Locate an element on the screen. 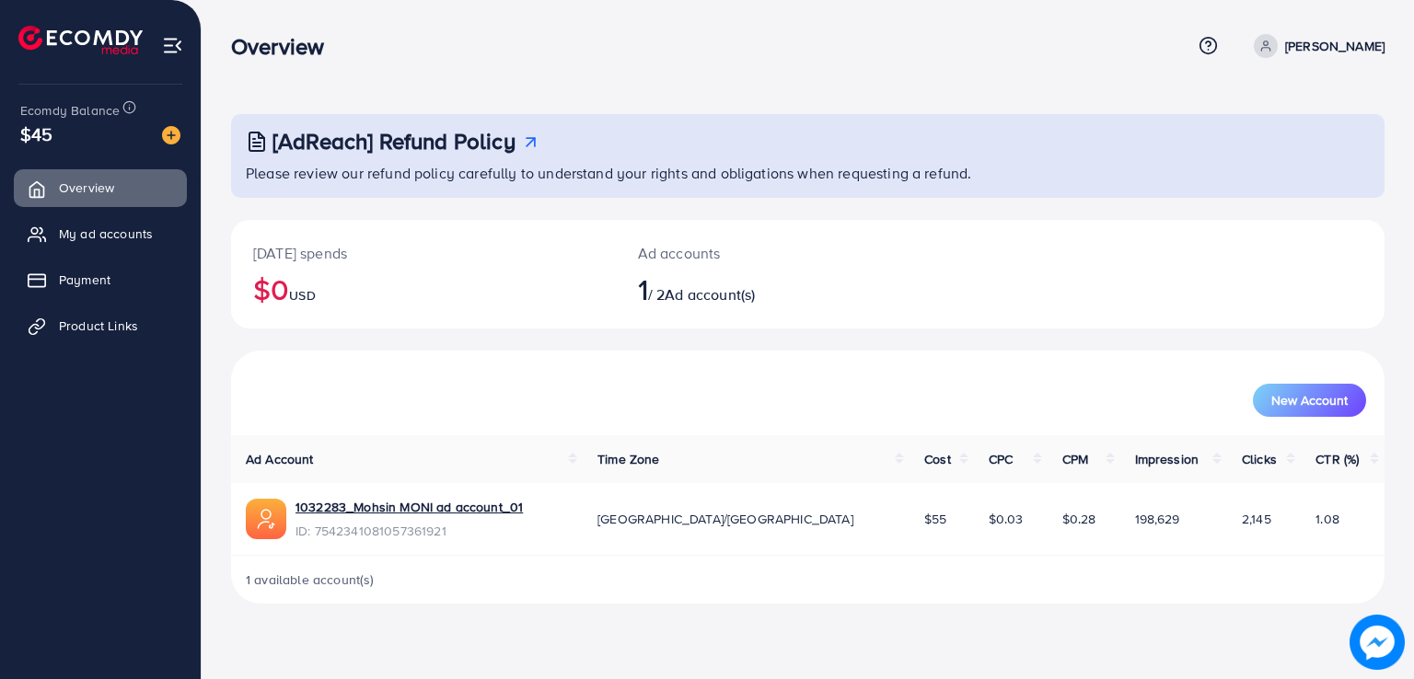 The image size is (1414, 679). span: My ad accounts is located at coordinates (106, 234).